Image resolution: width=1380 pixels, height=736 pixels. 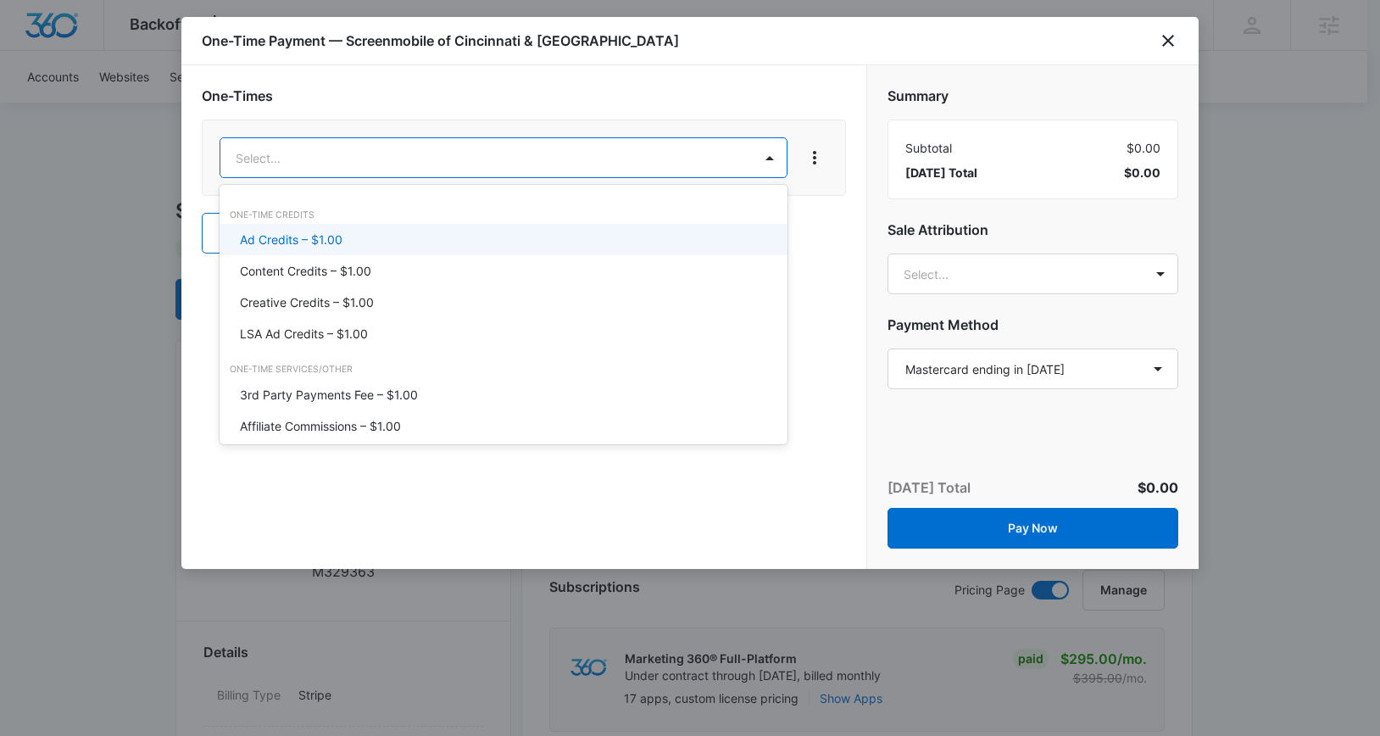 What do you see at coordinates (291, 239) in the screenshot?
I see `p: Ad Credits – $1.00` at bounding box center [291, 239].